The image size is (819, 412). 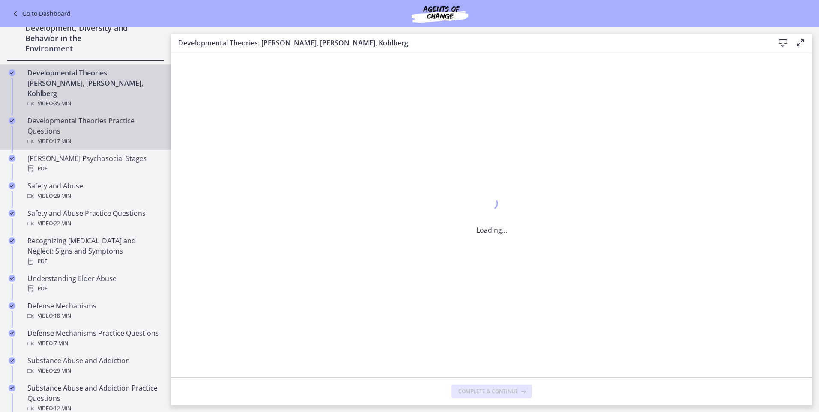 I want to click on p: Loading..., so click(x=492, y=230).